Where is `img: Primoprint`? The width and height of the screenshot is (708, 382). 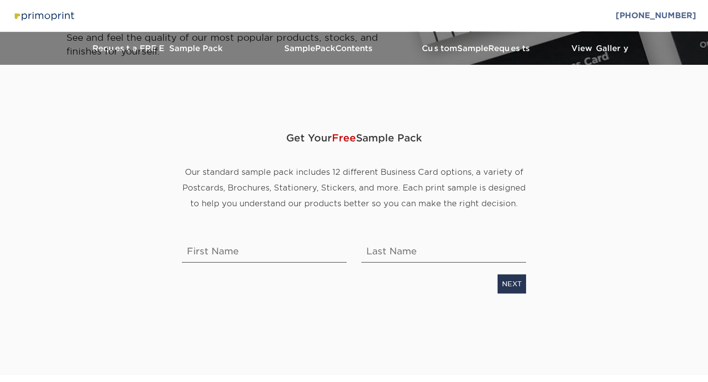 img: Primoprint is located at coordinates (44, 16).